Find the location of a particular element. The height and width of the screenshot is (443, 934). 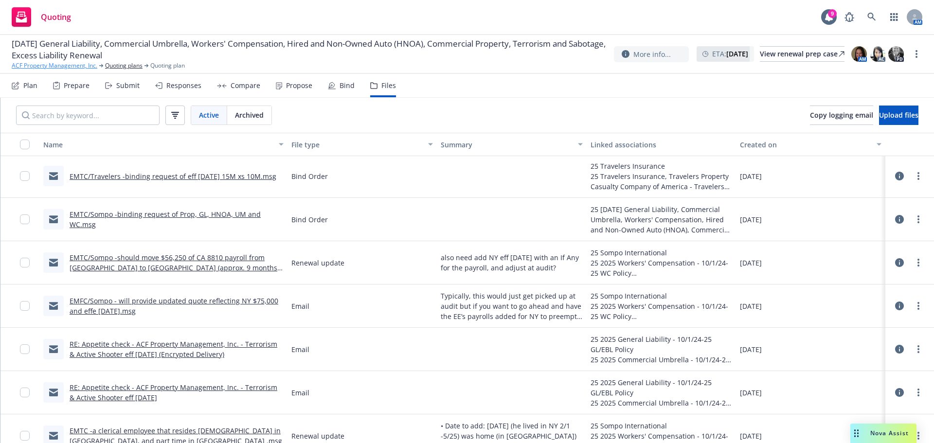

div: Linked associations is located at coordinates (661, 145).